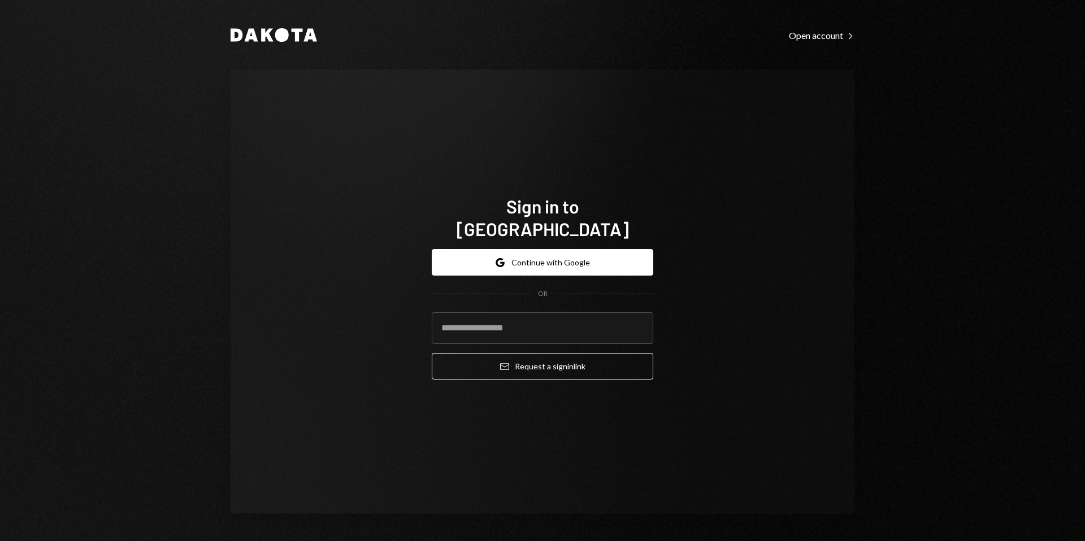 Image resolution: width=1085 pixels, height=541 pixels. I want to click on div: OR, so click(542, 294).